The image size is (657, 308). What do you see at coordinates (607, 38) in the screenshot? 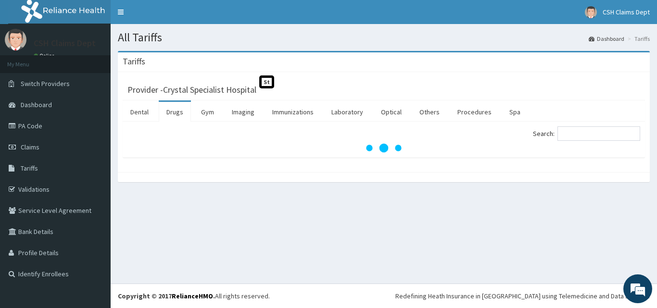
I see `a: Dashboard` at bounding box center [607, 38].